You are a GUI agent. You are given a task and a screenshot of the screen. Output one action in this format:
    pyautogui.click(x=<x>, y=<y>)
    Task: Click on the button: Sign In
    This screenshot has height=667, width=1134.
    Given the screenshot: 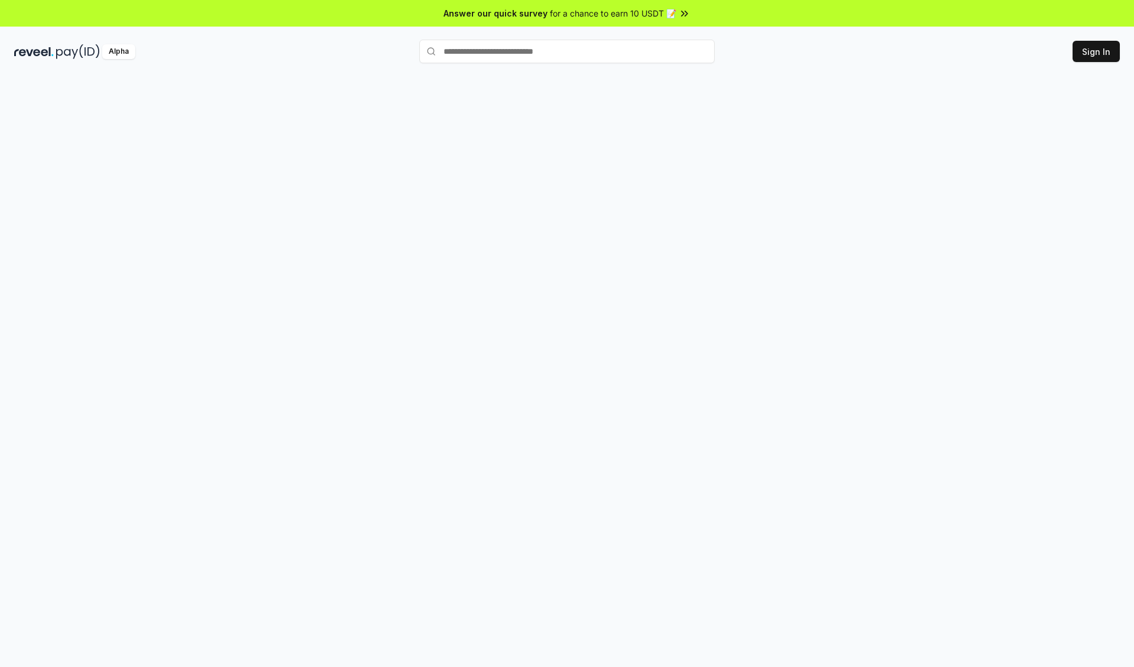 What is the action you would take?
    pyautogui.click(x=1096, y=51)
    